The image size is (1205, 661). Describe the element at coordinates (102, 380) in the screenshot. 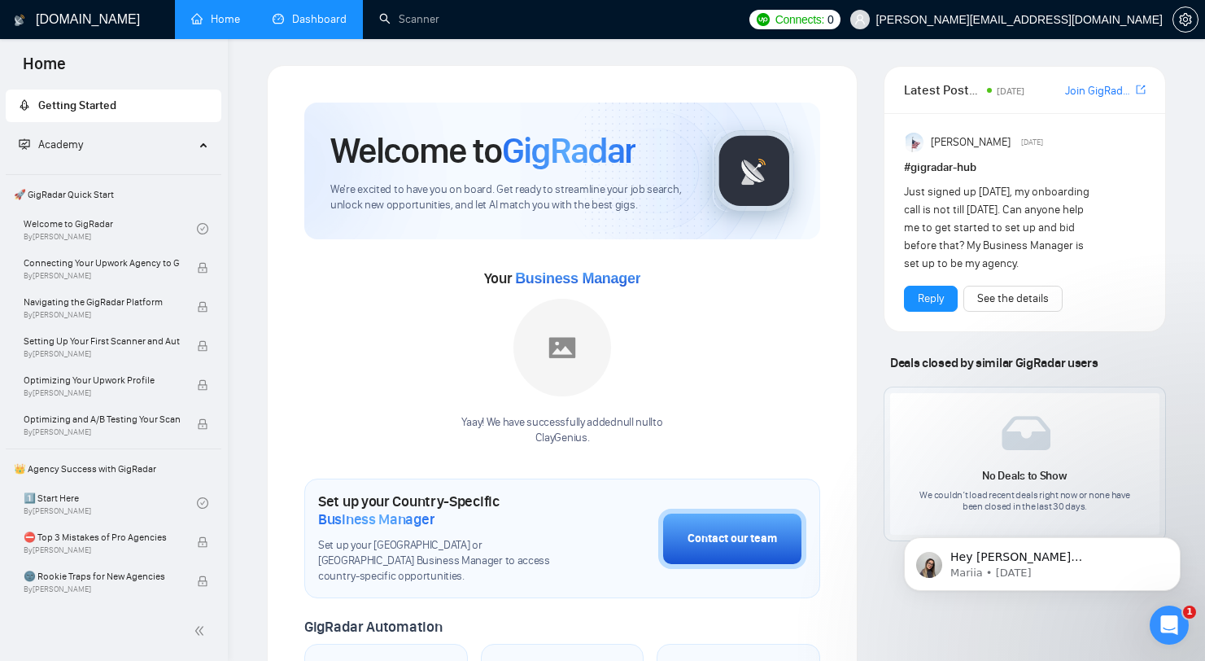

I see `span: Optimizing Your Upwork Profile` at that location.